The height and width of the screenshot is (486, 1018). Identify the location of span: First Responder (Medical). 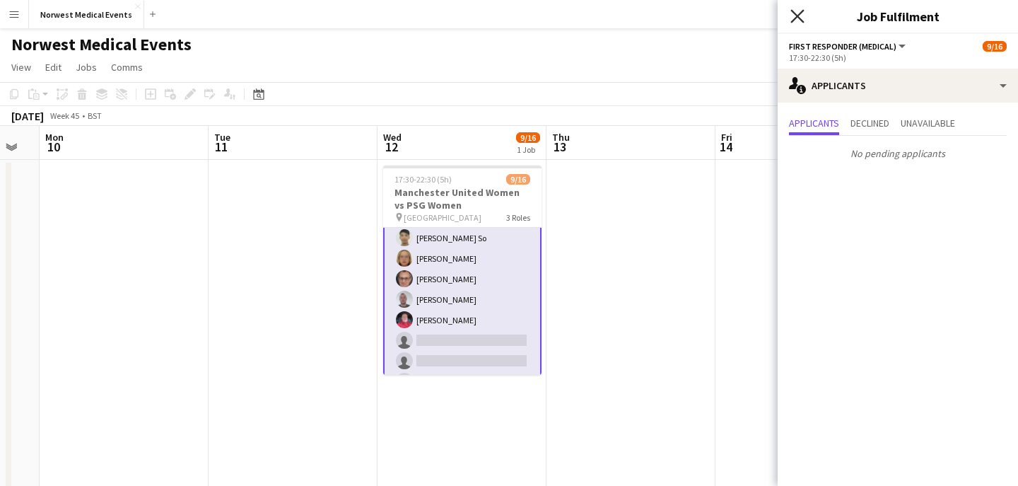
(843, 46).